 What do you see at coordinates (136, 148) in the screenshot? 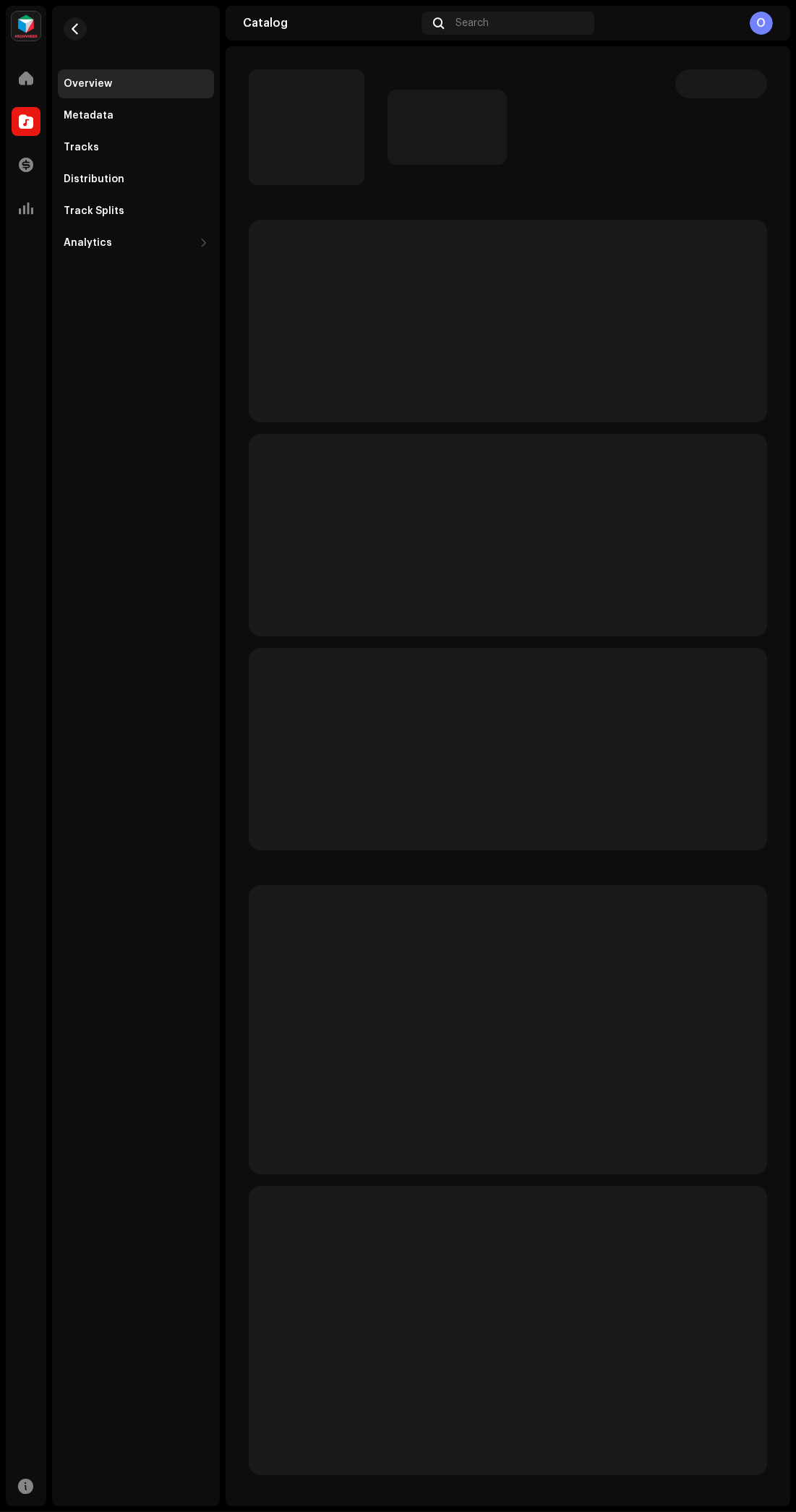
I see `re-m-nav-item: Tracks` at bounding box center [136, 148].